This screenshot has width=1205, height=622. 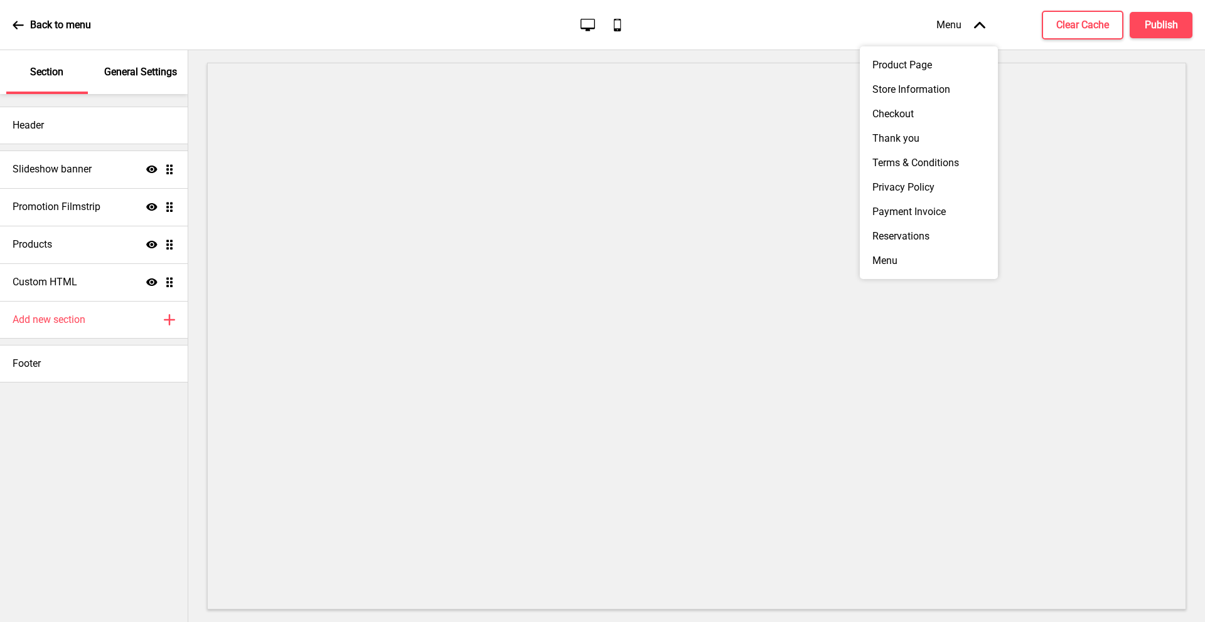 I want to click on p: Section, so click(x=46, y=72).